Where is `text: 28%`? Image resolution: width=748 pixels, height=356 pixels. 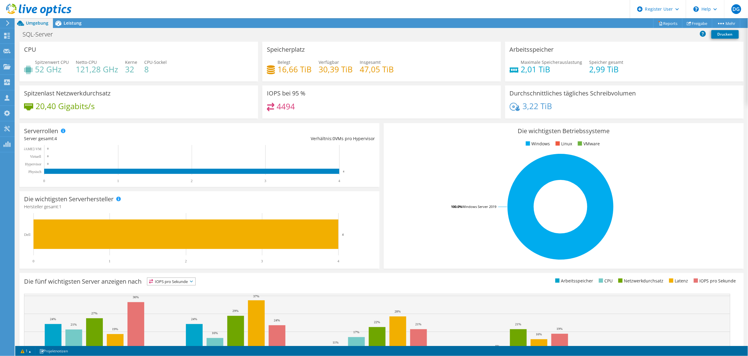
text: 28% is located at coordinates (397, 311).